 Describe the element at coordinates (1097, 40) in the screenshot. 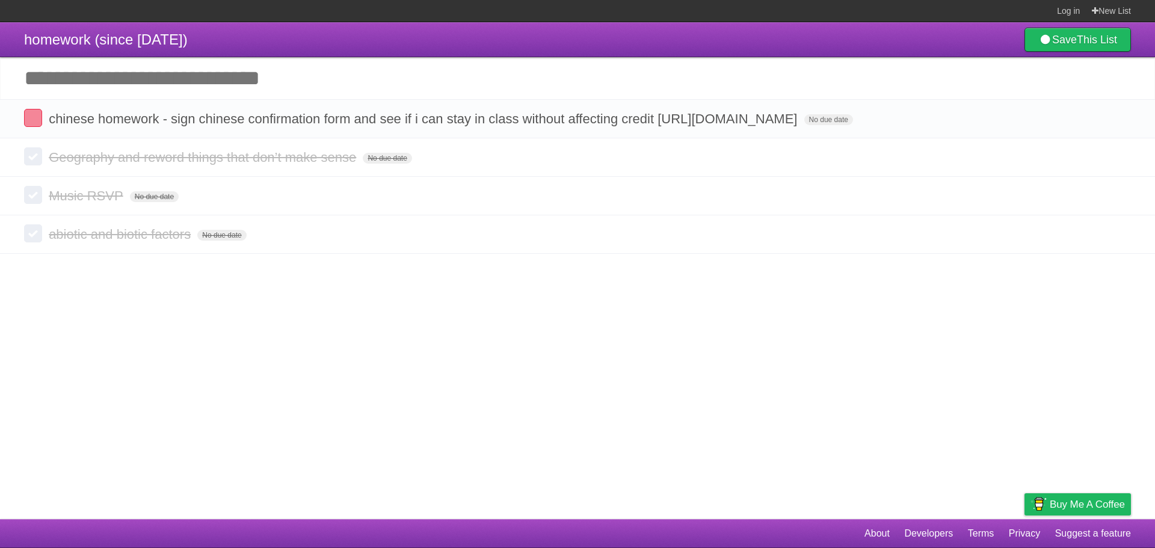

I see `b: This List` at that location.